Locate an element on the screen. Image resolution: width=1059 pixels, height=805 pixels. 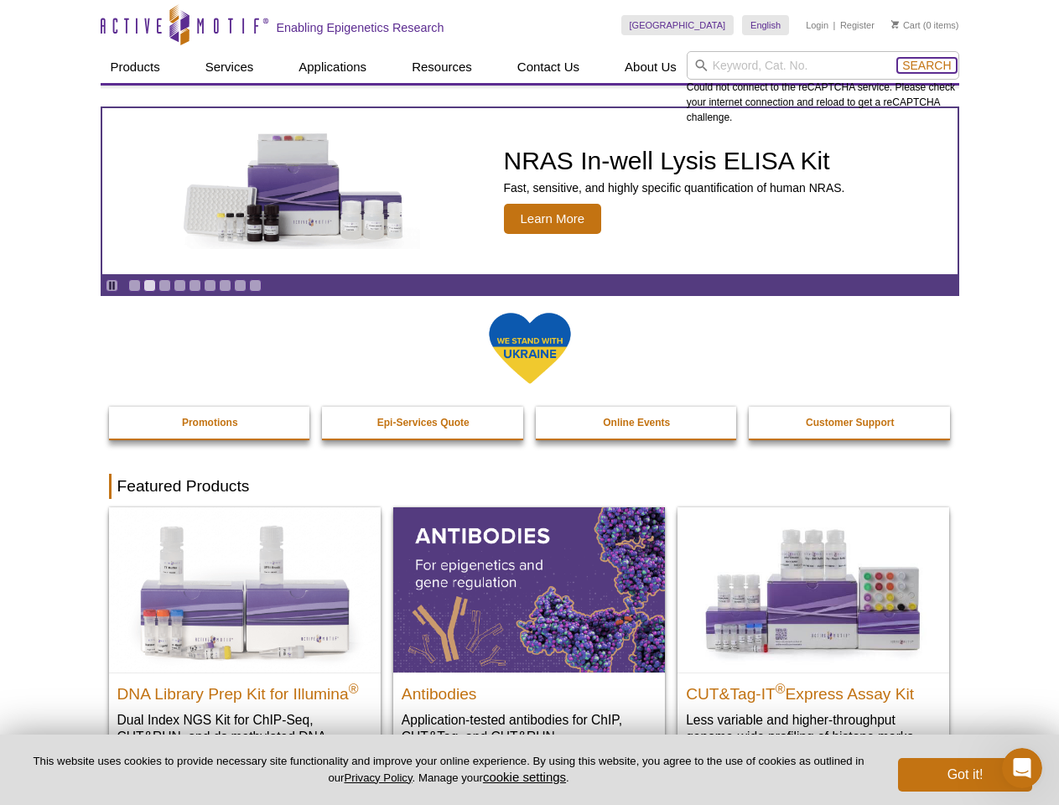
a: Go to slide 2 is located at coordinates (149, 285).